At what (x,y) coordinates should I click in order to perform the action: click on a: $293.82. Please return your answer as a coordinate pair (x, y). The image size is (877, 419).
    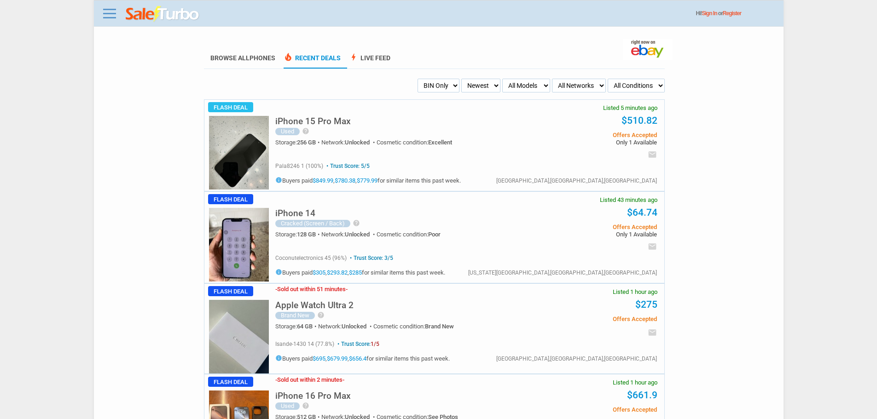
    Looking at the image, I should click on (337, 273).